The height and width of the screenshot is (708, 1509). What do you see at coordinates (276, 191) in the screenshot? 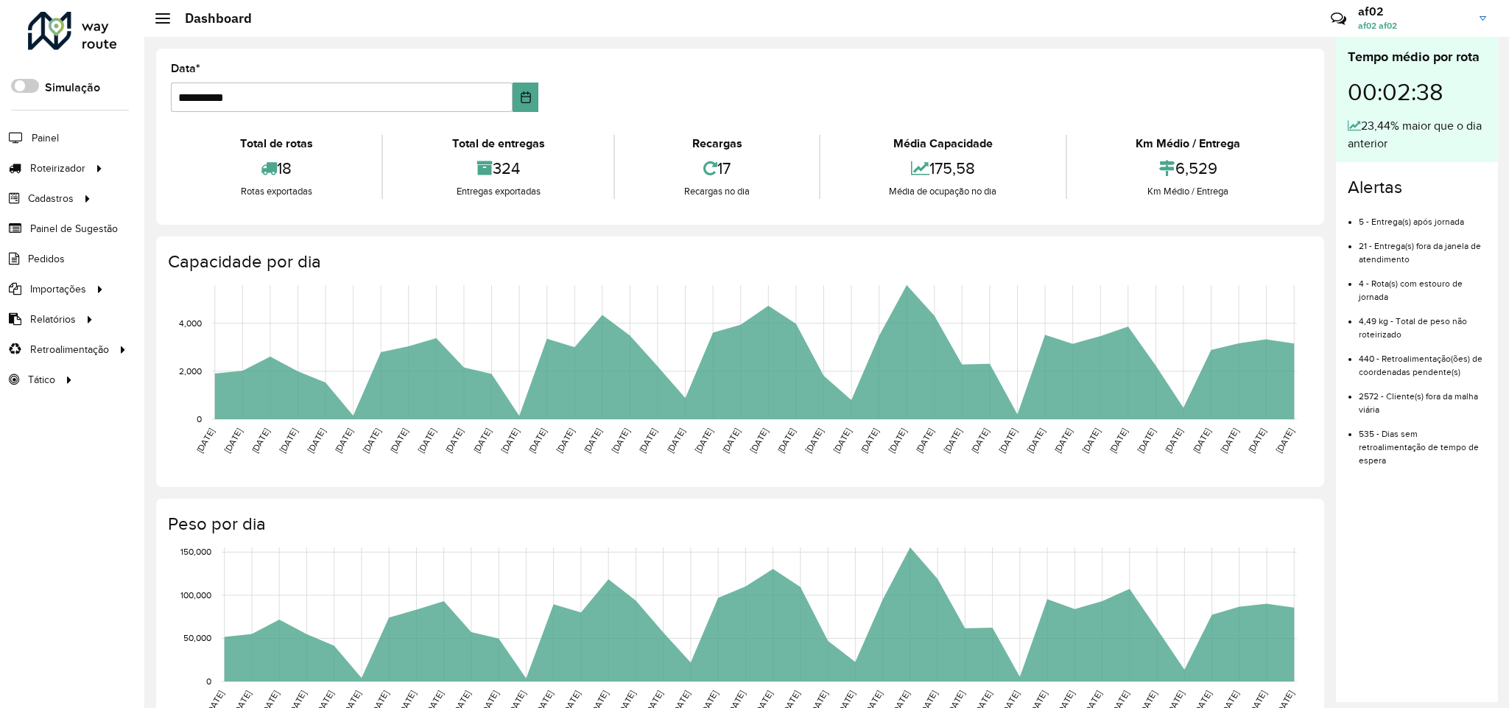
I see `div: Rotas exportadas` at bounding box center [276, 191].